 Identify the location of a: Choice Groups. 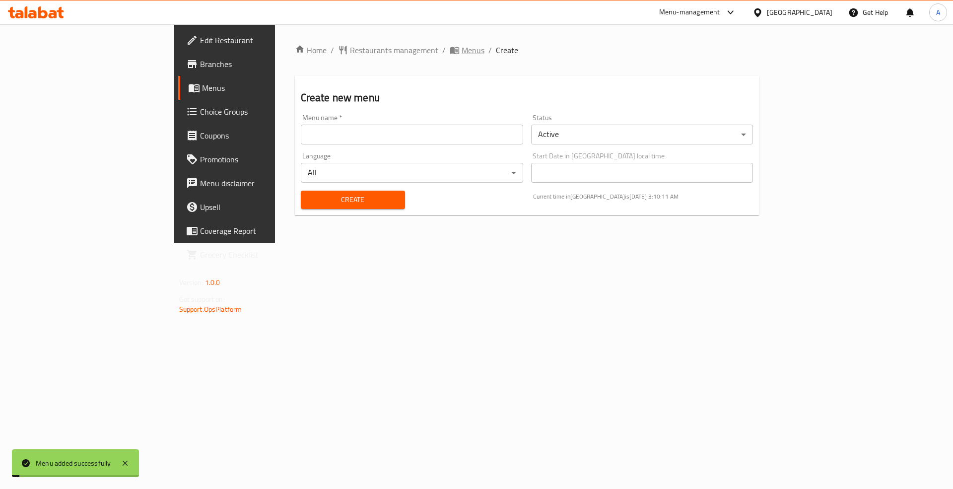
(256, 112).